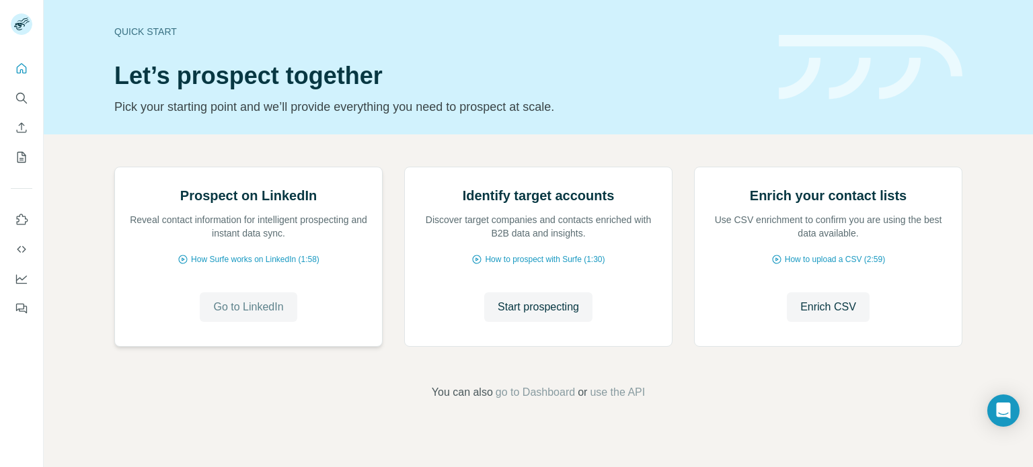 Image resolution: width=1033 pixels, height=467 pixels. I want to click on p: Discover target companies and contacts enriched with B2B data and insights., so click(538, 227).